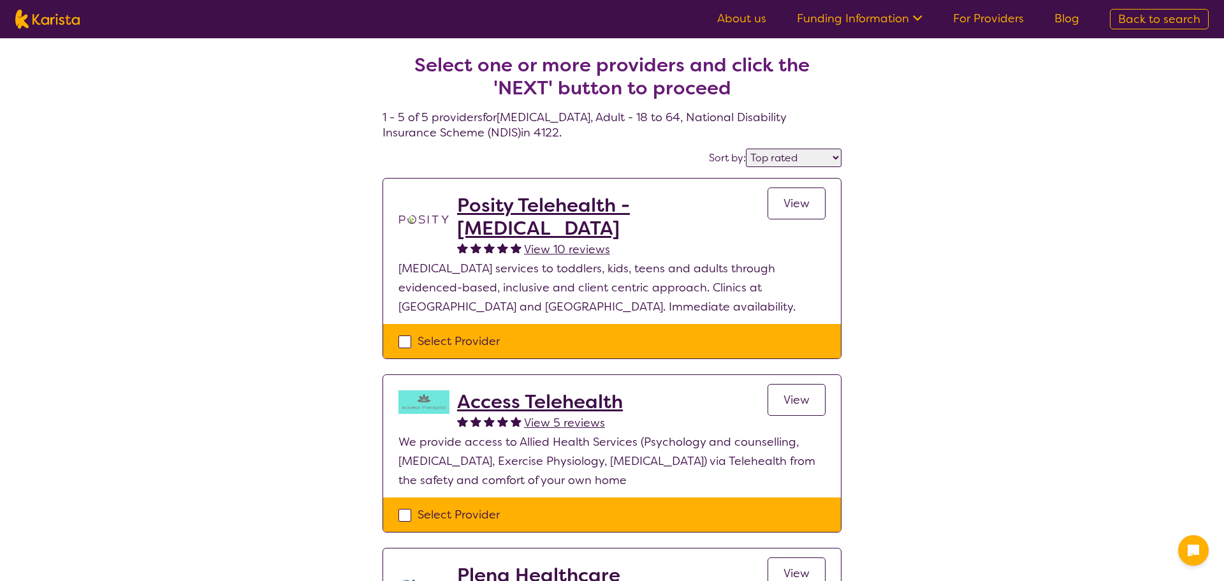 This screenshot has height=581, width=1224. I want to click on a: Access Telehealth, so click(540, 402).